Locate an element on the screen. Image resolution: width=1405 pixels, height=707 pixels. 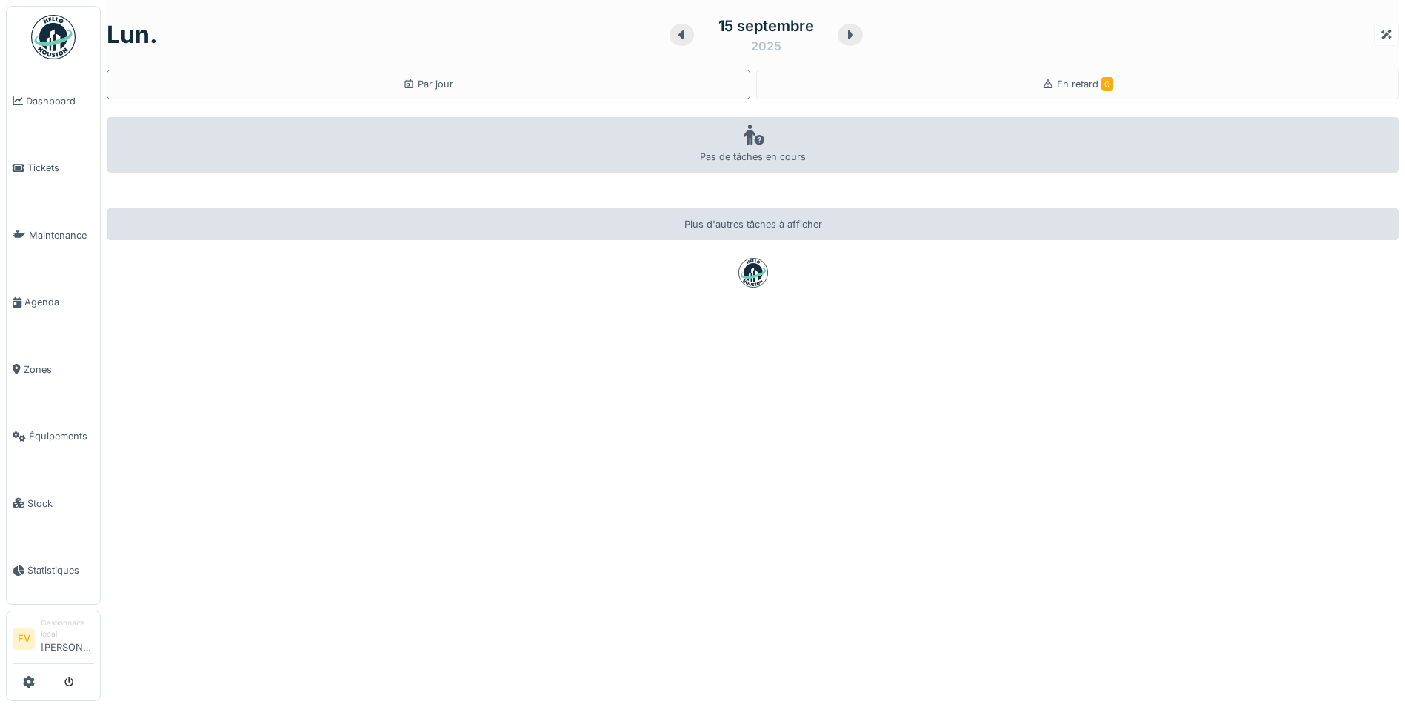
span: Zones is located at coordinates (59, 369).